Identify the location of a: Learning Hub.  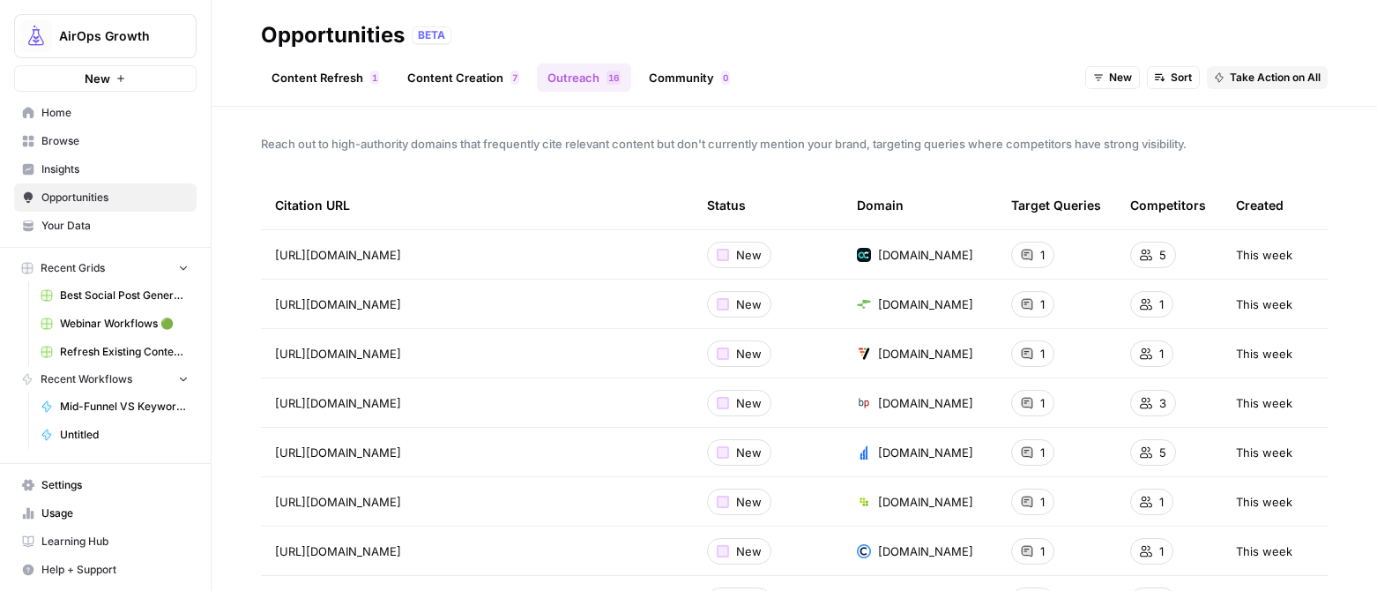
(105, 541).